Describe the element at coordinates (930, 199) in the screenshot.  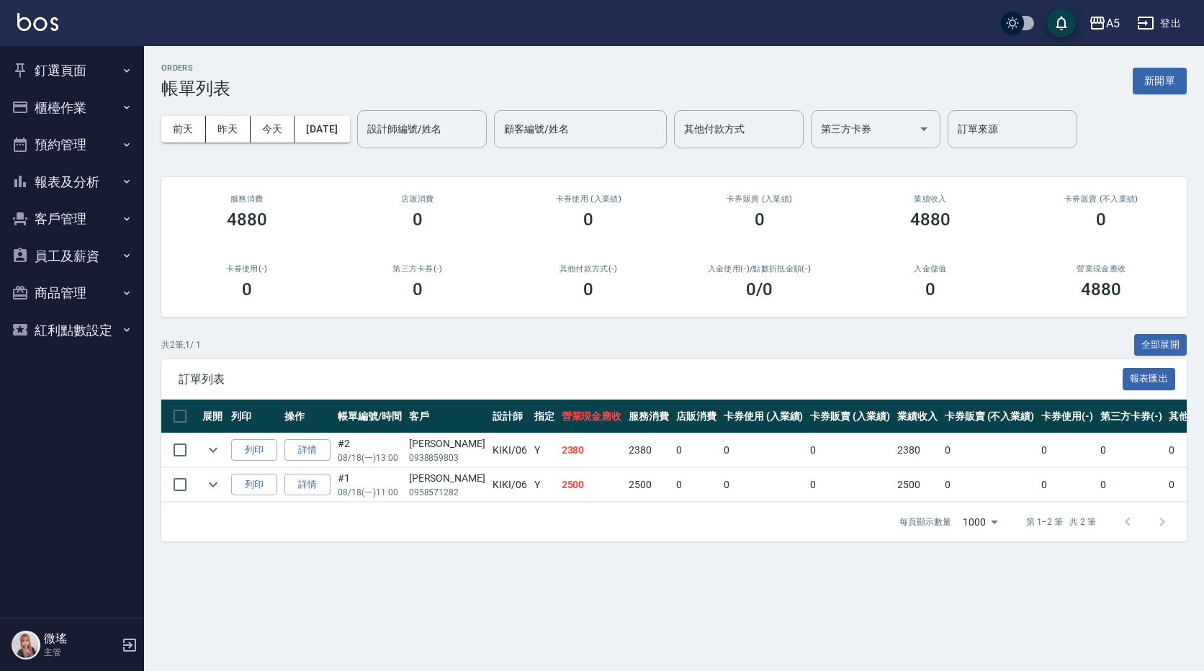
I see `h2: 業績收入` at that location.